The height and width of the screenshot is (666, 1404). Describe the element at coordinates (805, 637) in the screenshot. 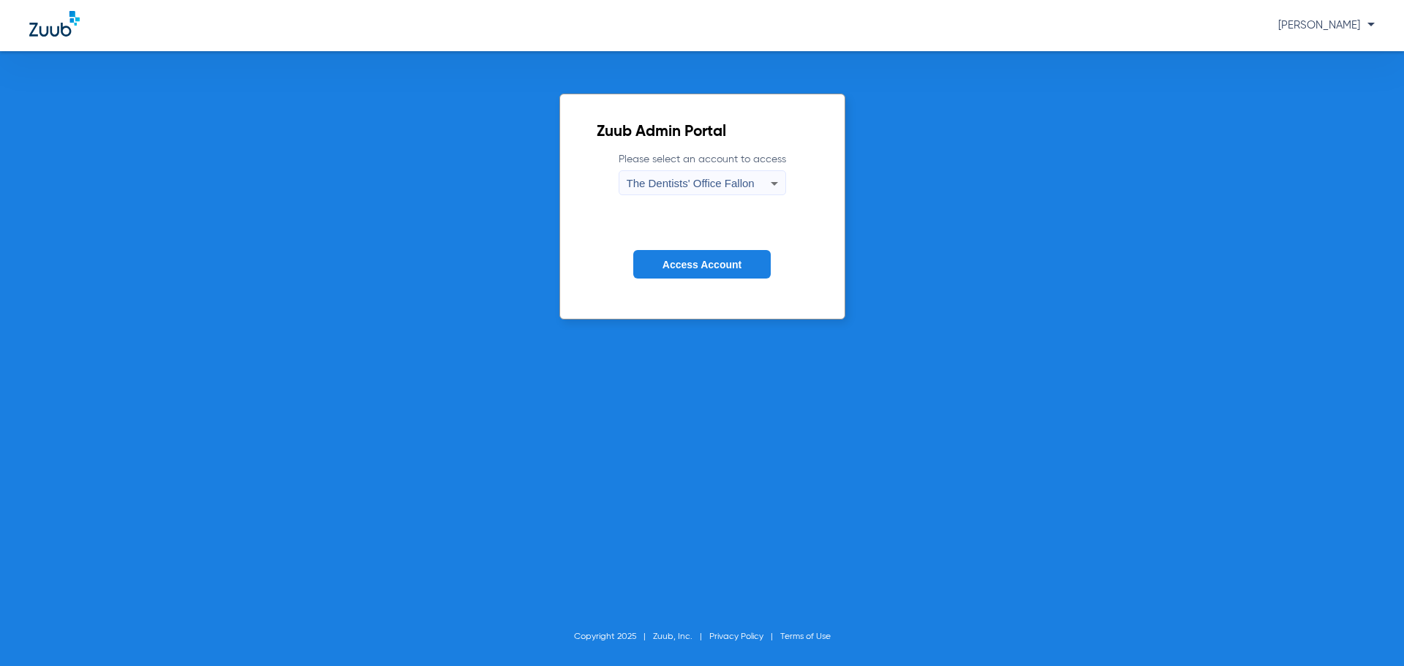

I see `a: Terms of Use` at that location.